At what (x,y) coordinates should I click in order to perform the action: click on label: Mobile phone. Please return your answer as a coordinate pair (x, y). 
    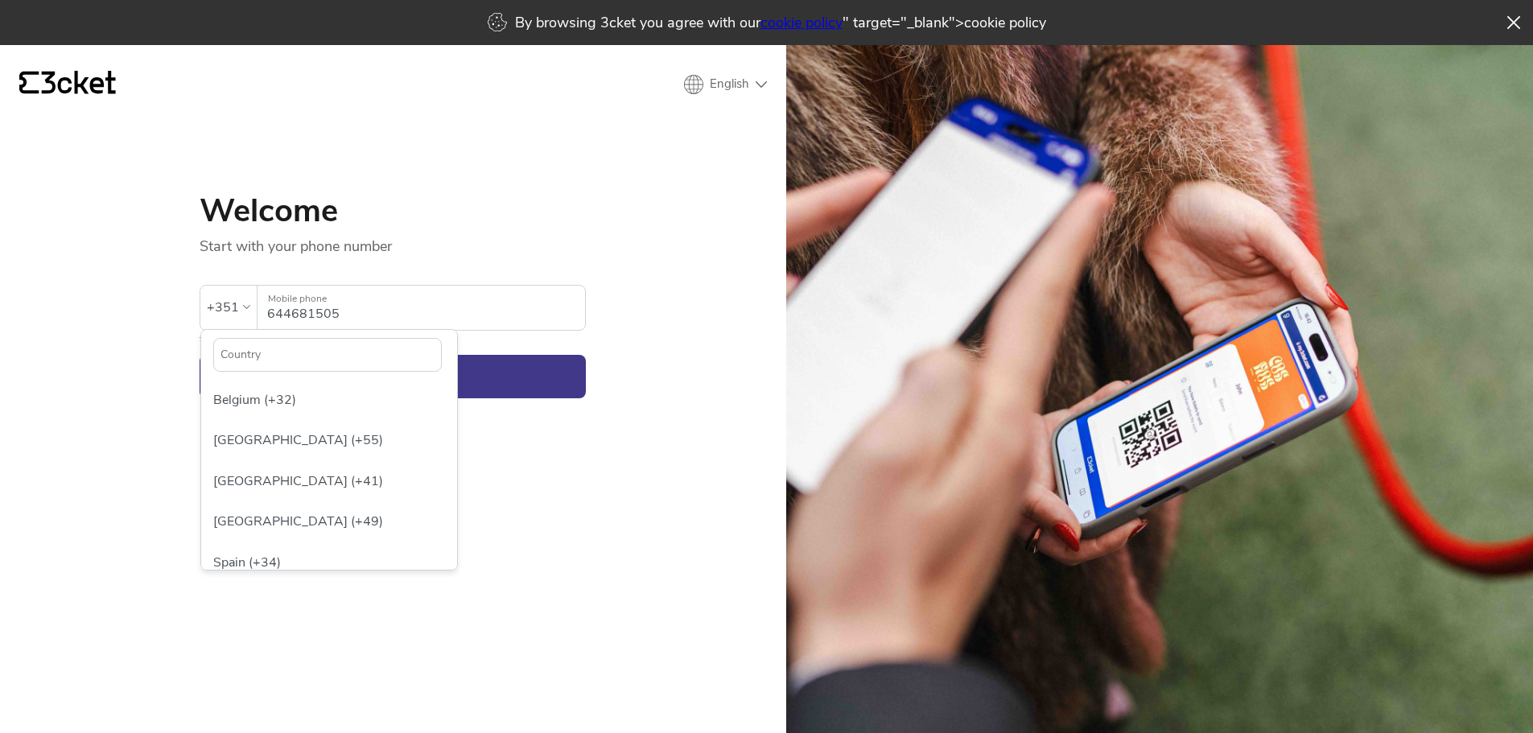
    Looking at the image, I should click on (421, 299).